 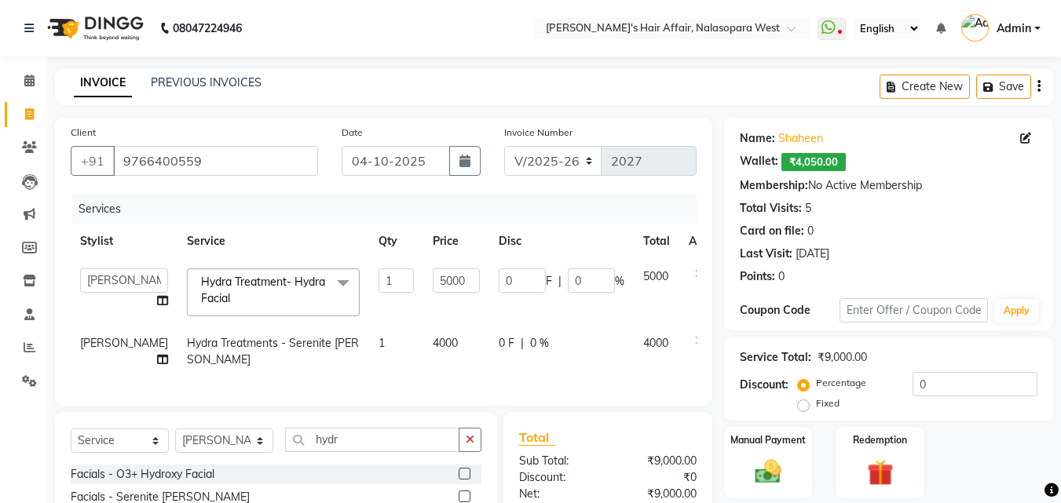 I want to click on img: _cash.svg, so click(x=768, y=472).